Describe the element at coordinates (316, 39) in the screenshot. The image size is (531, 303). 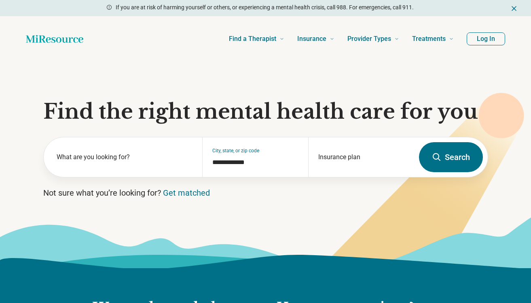
I see `a: Insurance` at that location.